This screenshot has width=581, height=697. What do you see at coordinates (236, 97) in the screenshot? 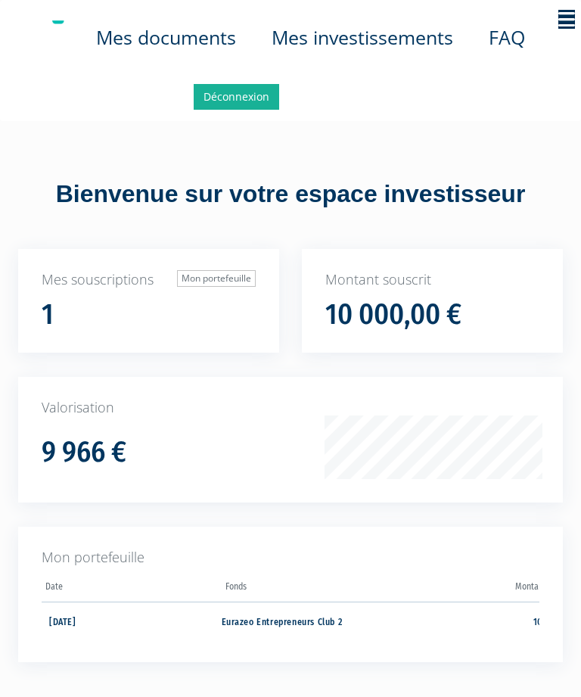
I see `a: Déconnexion` at bounding box center [236, 97].